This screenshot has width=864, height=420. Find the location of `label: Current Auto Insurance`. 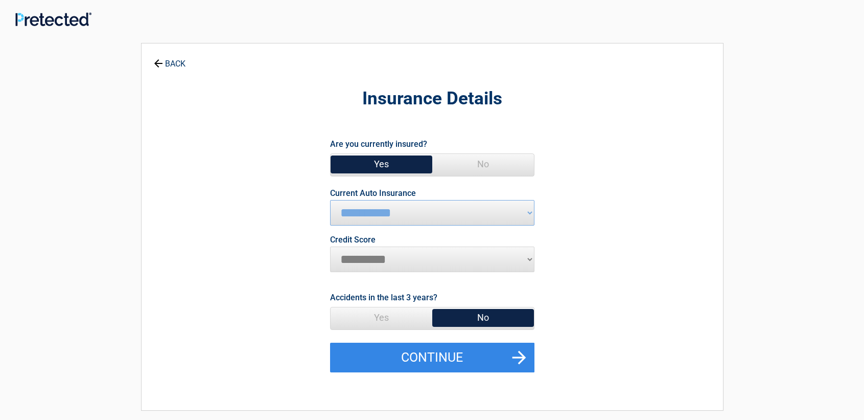

label: Current Auto Insurance is located at coordinates (373, 193).